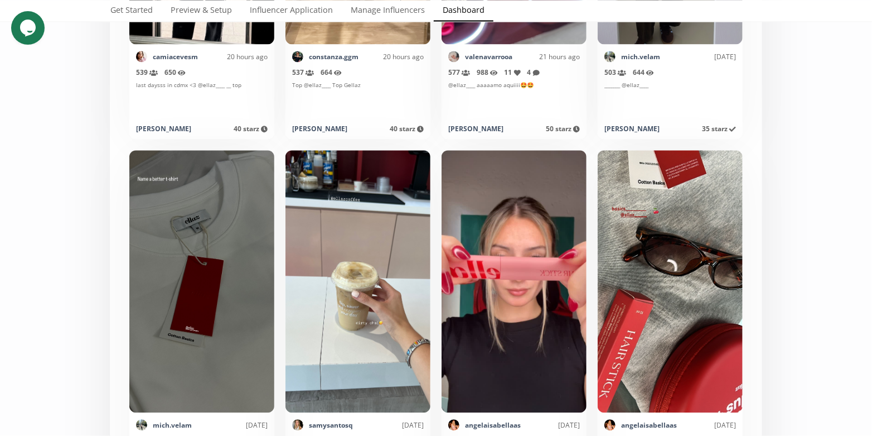  I want to click on span: 35 starz, so click(719, 128).